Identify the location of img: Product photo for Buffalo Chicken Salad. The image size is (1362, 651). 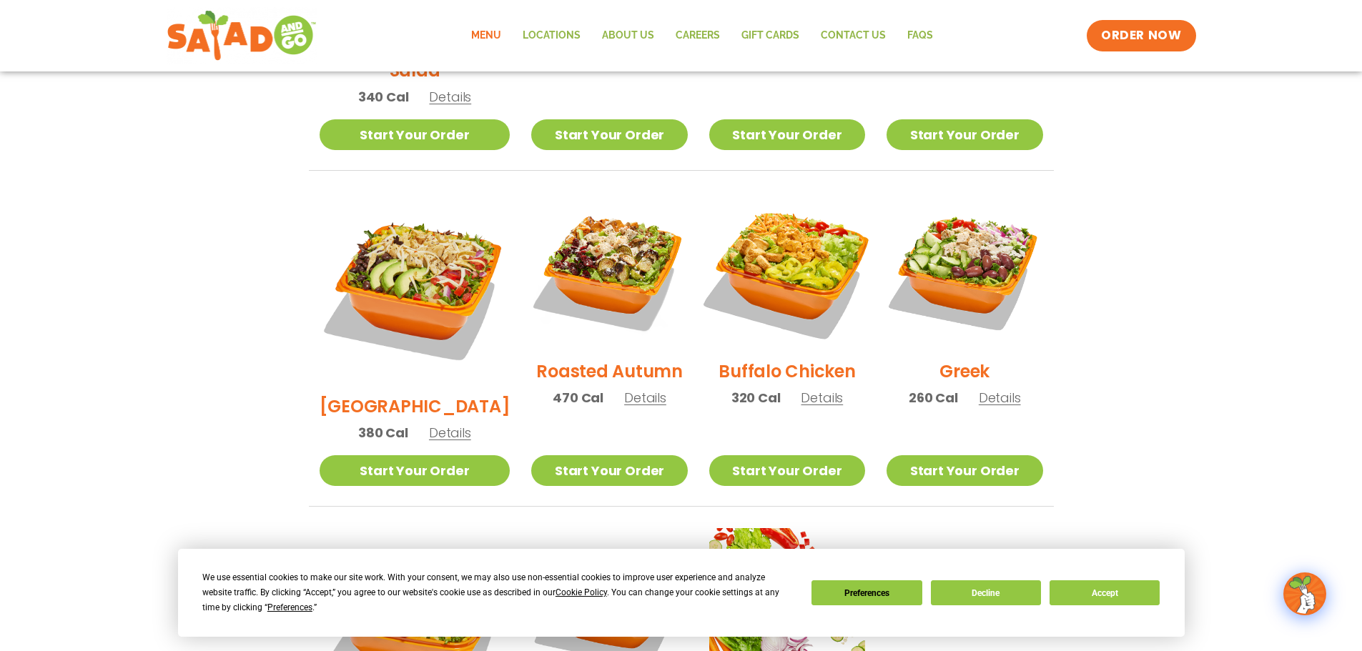
(787, 270).